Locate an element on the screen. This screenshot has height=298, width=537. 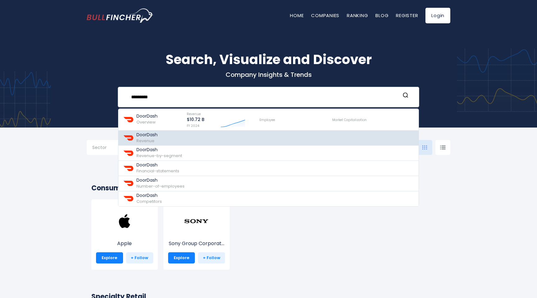
button: Search is located at coordinates (406, 96).